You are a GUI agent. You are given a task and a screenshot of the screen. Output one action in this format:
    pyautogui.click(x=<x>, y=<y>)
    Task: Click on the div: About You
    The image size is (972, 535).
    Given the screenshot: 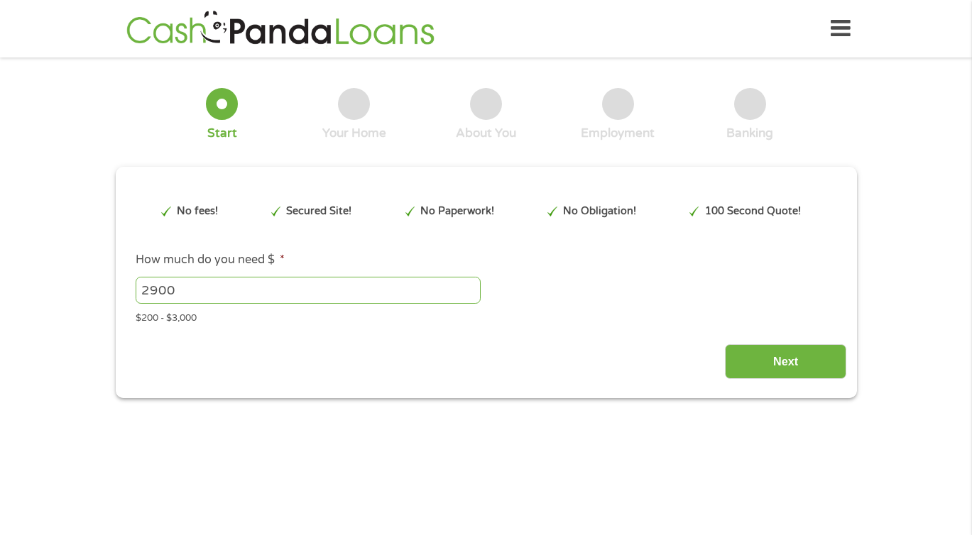 What is the action you would take?
    pyautogui.click(x=486, y=133)
    